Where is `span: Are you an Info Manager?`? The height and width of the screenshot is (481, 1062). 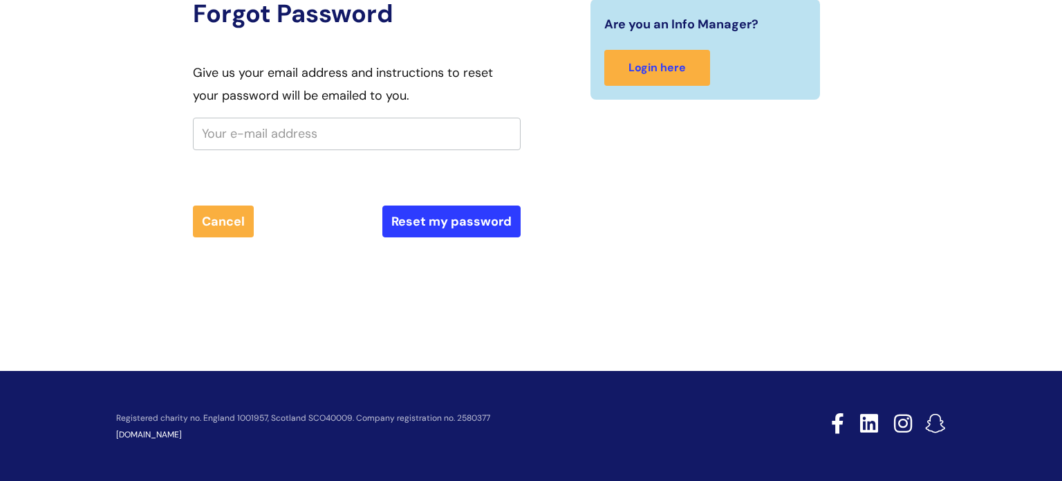 span: Are you an Info Manager? is located at coordinates (681, 24).